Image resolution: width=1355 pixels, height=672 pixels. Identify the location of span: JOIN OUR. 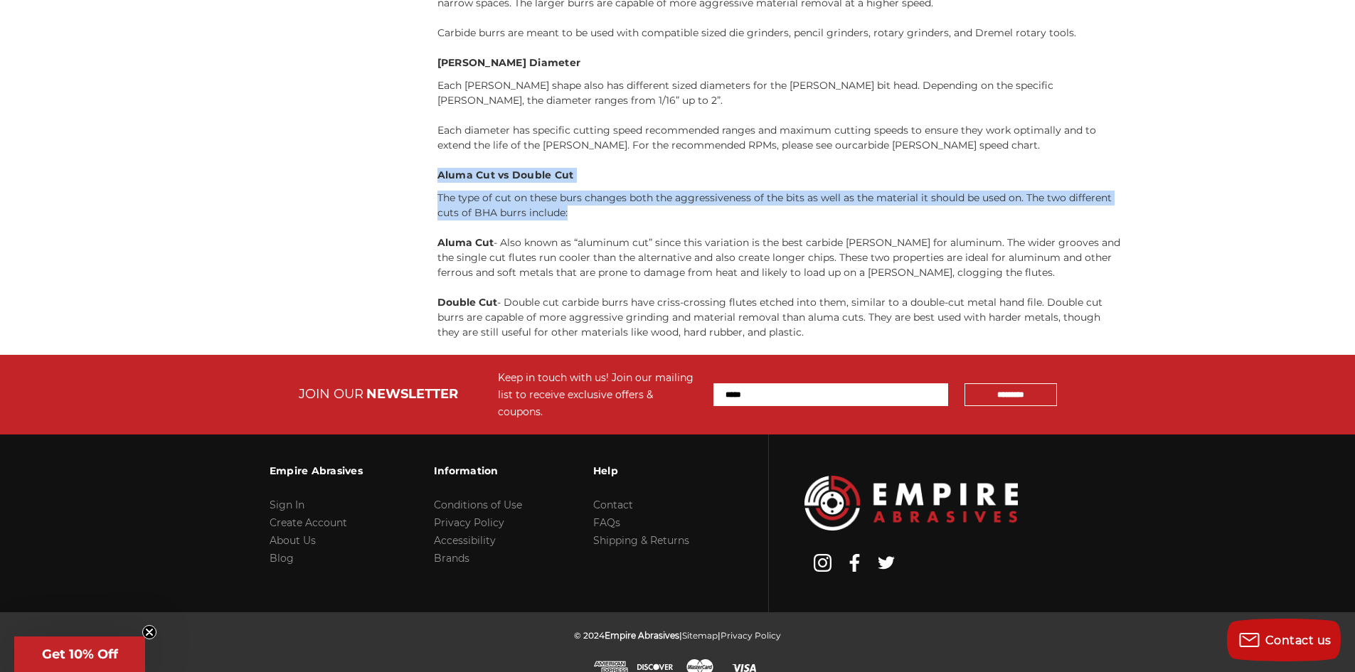
(331, 394).